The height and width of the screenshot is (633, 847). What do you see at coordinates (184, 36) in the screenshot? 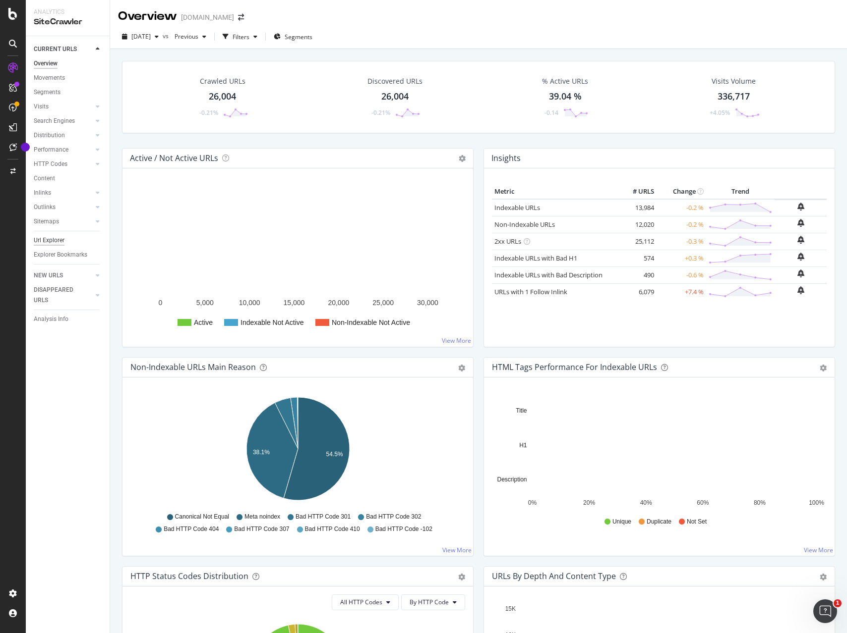
I see `span: Previous` at bounding box center [184, 36].